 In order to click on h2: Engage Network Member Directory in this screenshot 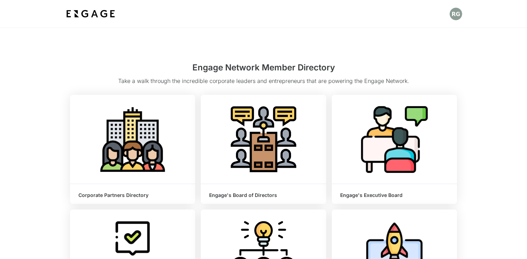, I will do `click(264, 69)`.